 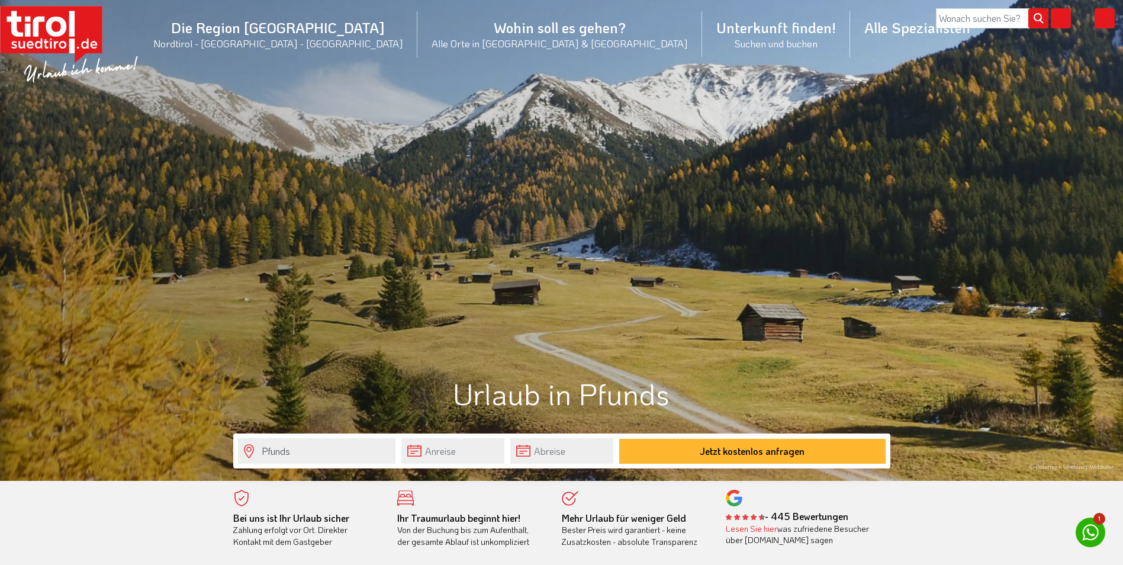 I want to click on b: - 445 Bewertungen, so click(x=787, y=516).